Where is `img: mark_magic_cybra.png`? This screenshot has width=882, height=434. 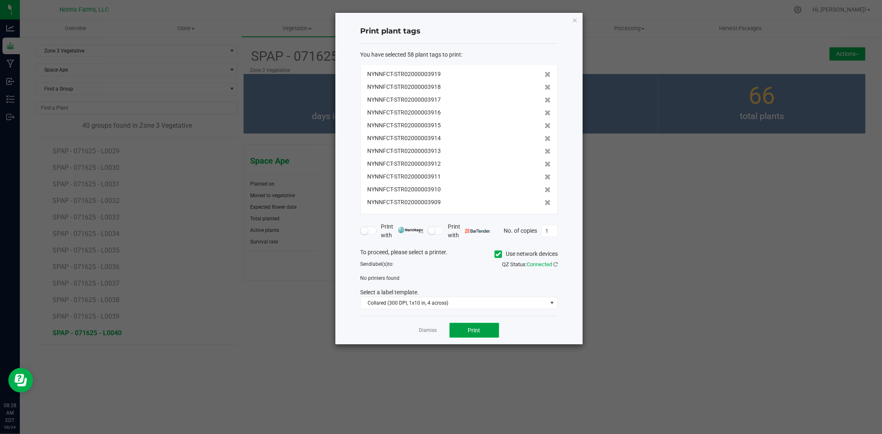
img: mark_magic_cybra.png is located at coordinates (411, 230).